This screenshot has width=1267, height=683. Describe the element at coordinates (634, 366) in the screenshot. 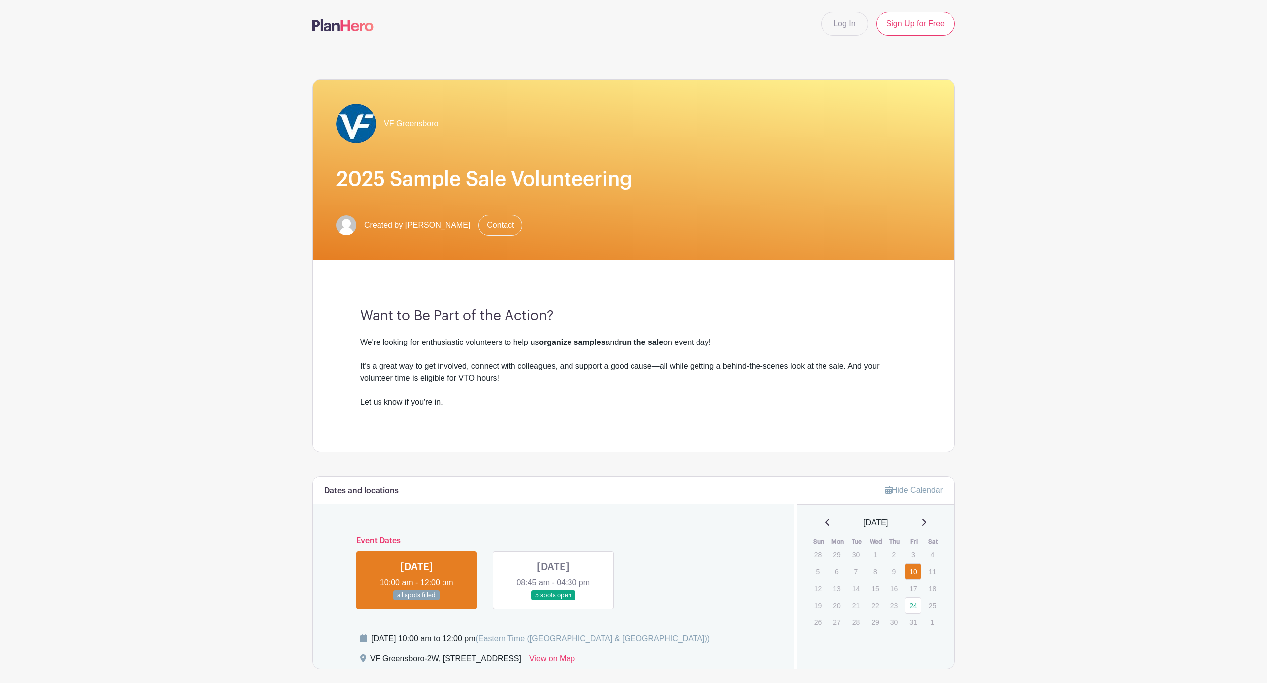

I see `div: We're looking for enthusiastic volunteers to help us and on event day! It’s a great way to get in...` at that location.